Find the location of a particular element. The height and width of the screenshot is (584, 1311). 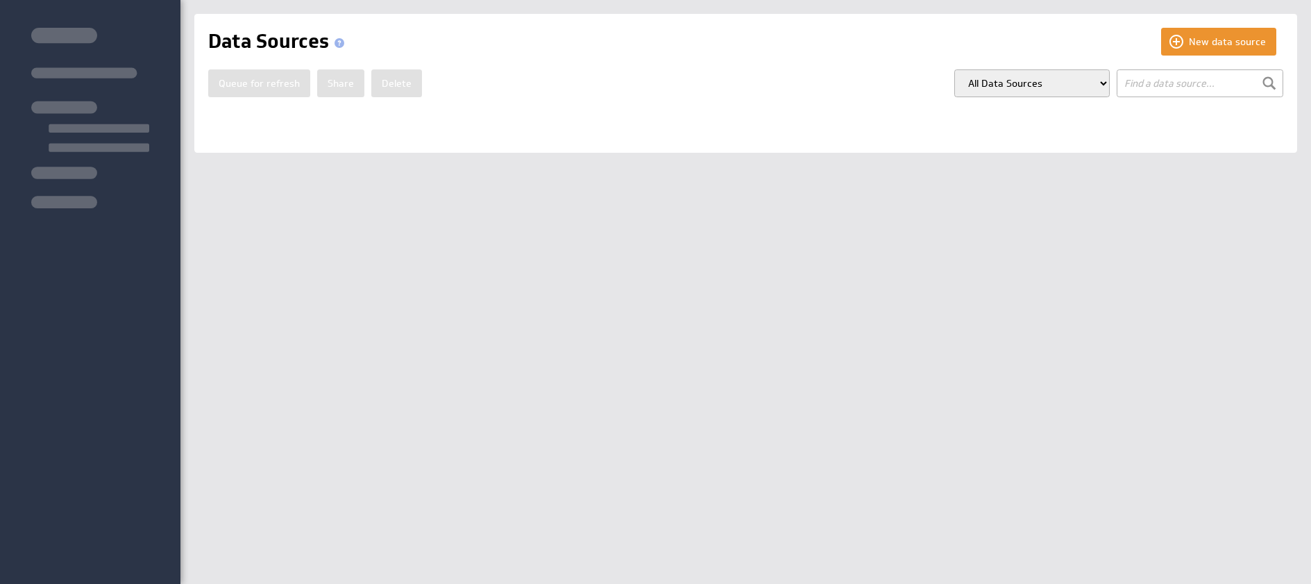

input: Find a data source... is located at coordinates (1200, 83).